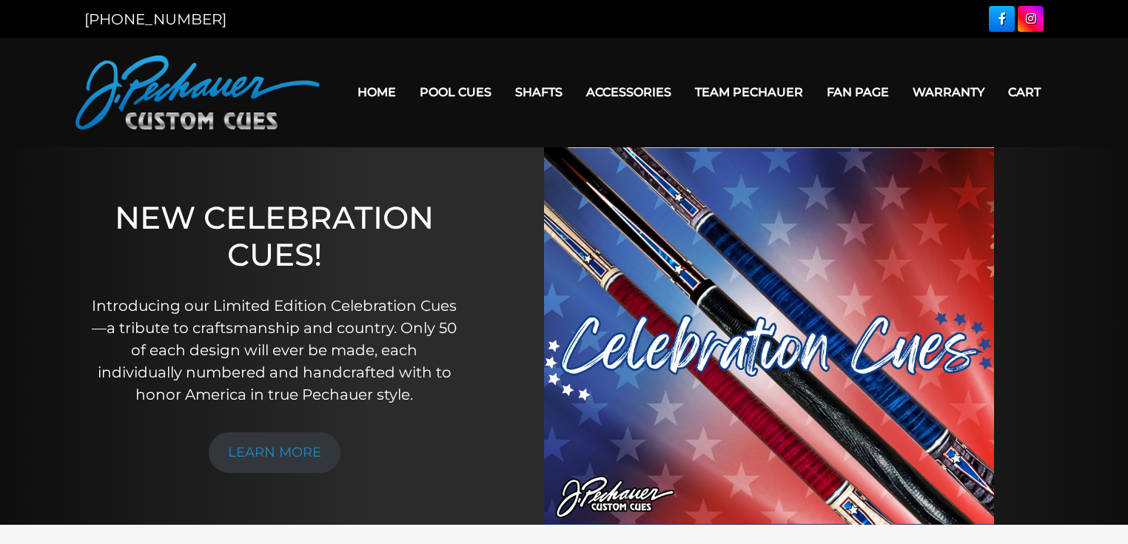 The width and height of the screenshot is (1128, 544). What do you see at coordinates (275, 452) in the screenshot?
I see `a: LEARN MORE` at bounding box center [275, 452].